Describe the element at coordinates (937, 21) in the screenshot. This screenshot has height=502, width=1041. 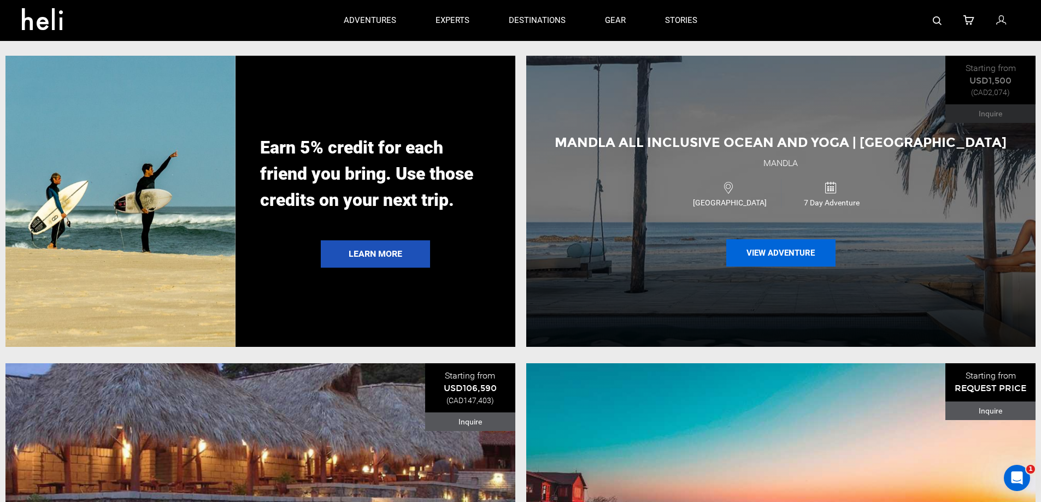
I see `img: search-bar-icon.svg` at that location.